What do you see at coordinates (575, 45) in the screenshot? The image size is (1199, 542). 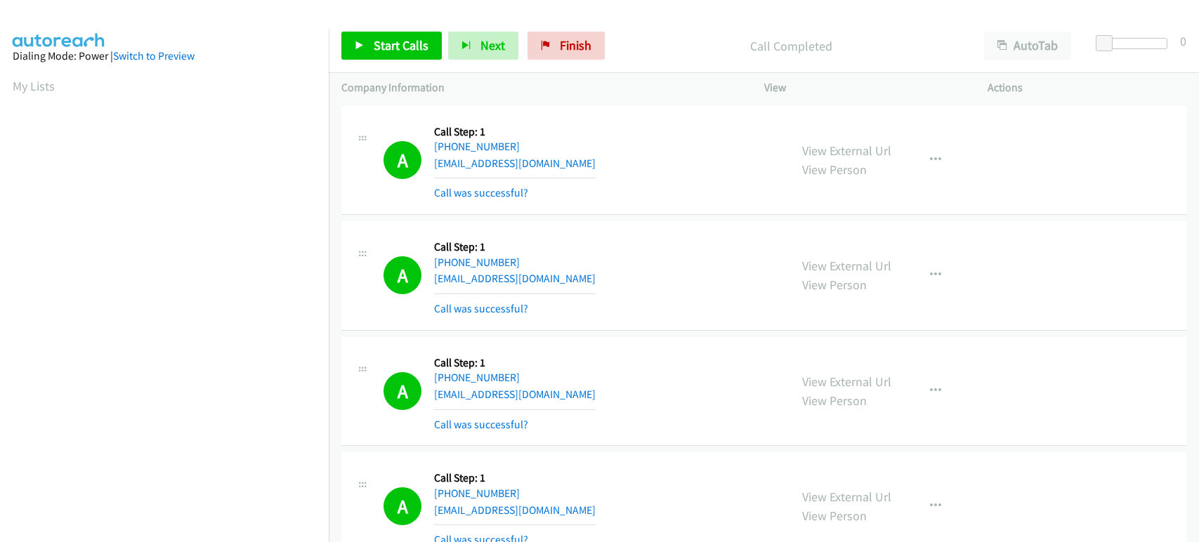 I see `span: Finish` at bounding box center [575, 45].